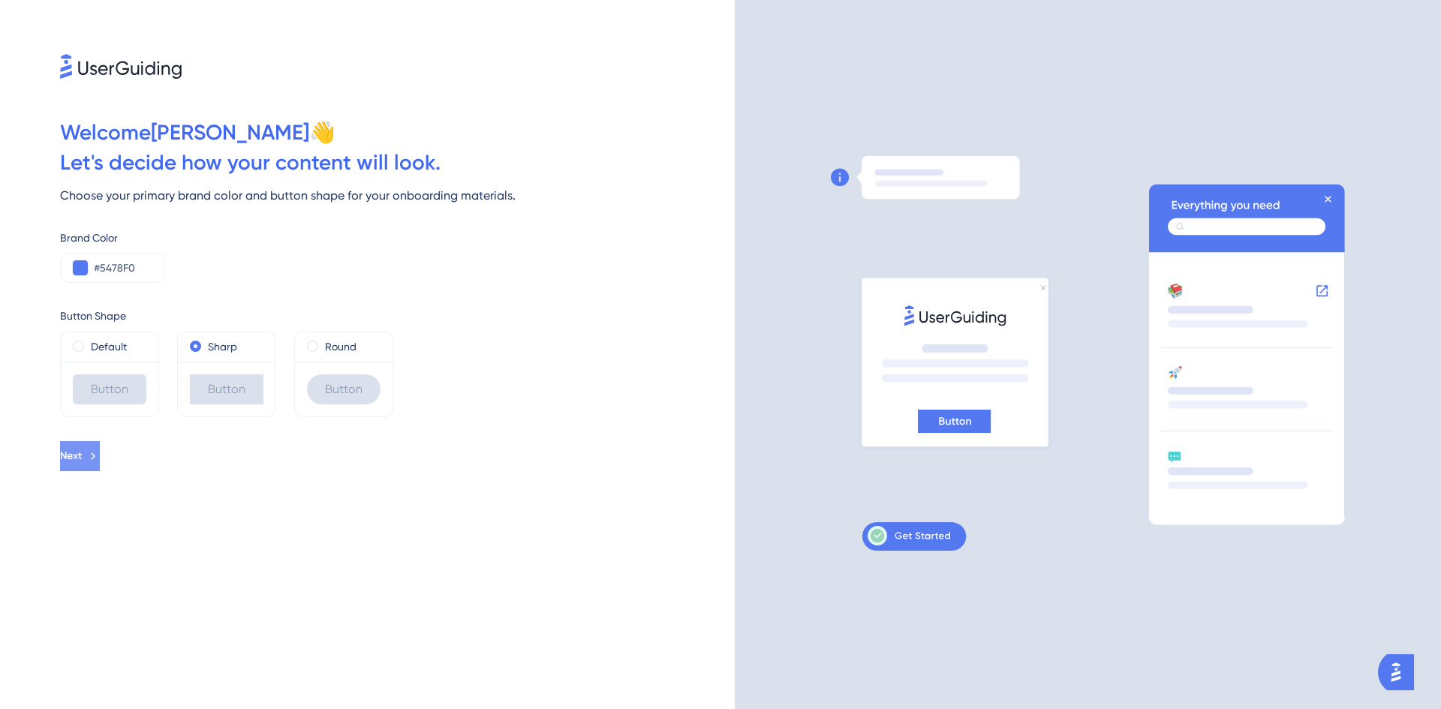  I want to click on div: Let ' s decide how your content will look., so click(397, 163).